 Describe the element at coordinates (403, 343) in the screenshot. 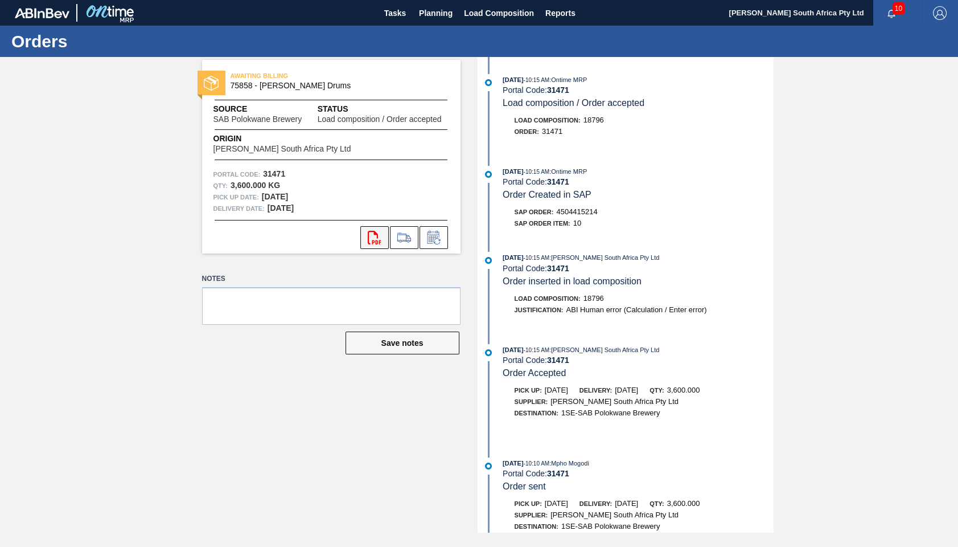

I see `button: Save notes` at that location.